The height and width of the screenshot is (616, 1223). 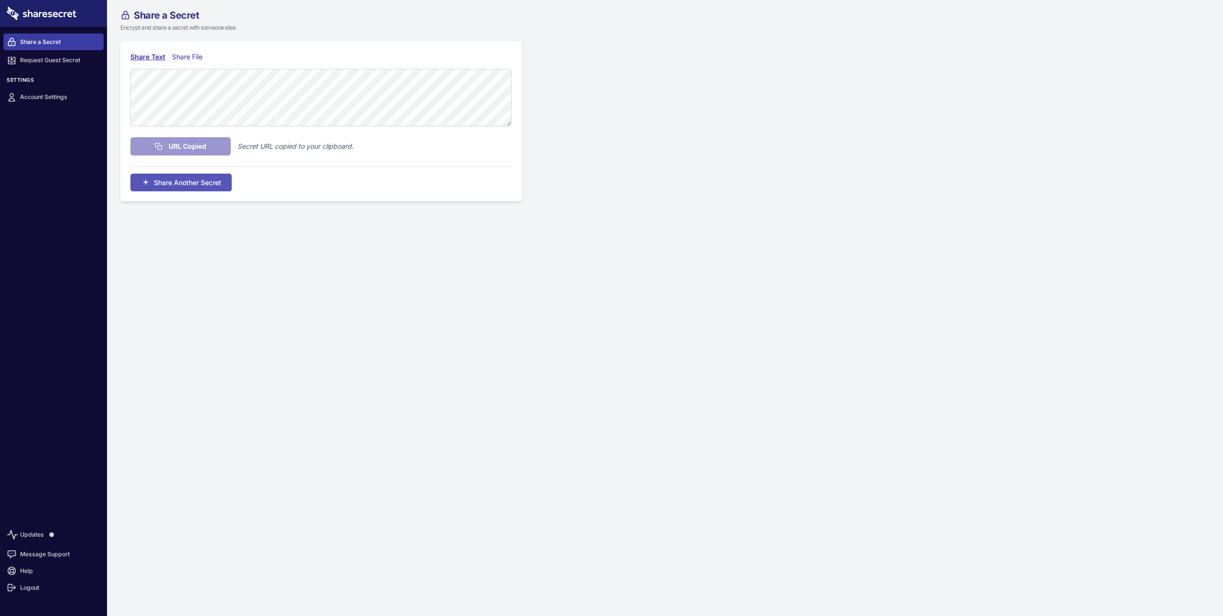 I want to click on a: Message Support, so click(x=54, y=553).